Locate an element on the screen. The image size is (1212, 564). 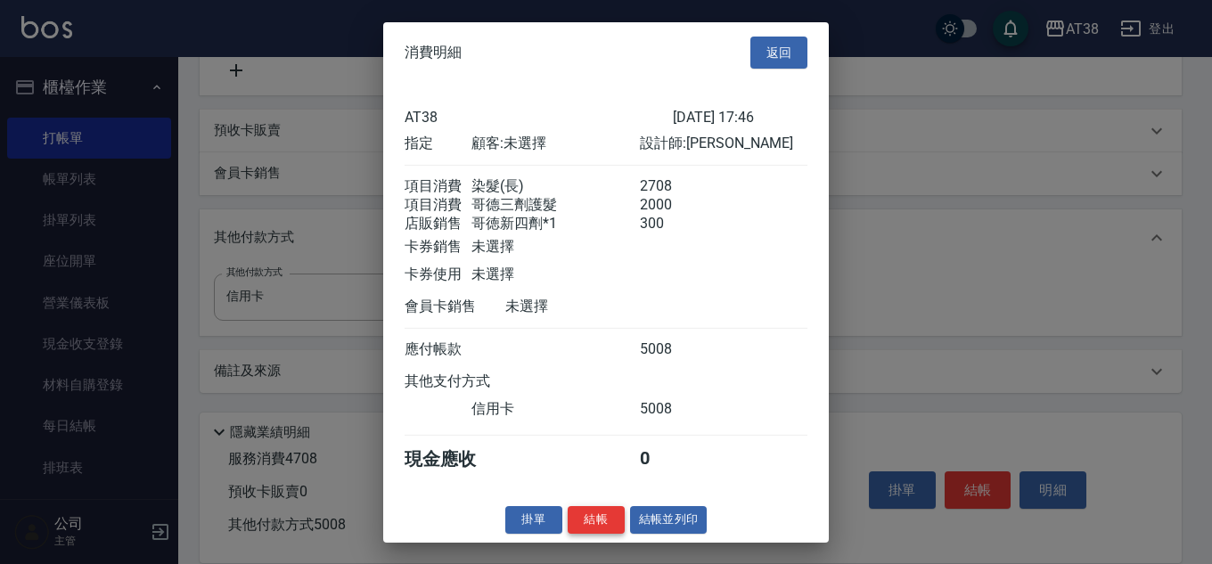
button: 結帳並列印 is located at coordinates (669, 520).